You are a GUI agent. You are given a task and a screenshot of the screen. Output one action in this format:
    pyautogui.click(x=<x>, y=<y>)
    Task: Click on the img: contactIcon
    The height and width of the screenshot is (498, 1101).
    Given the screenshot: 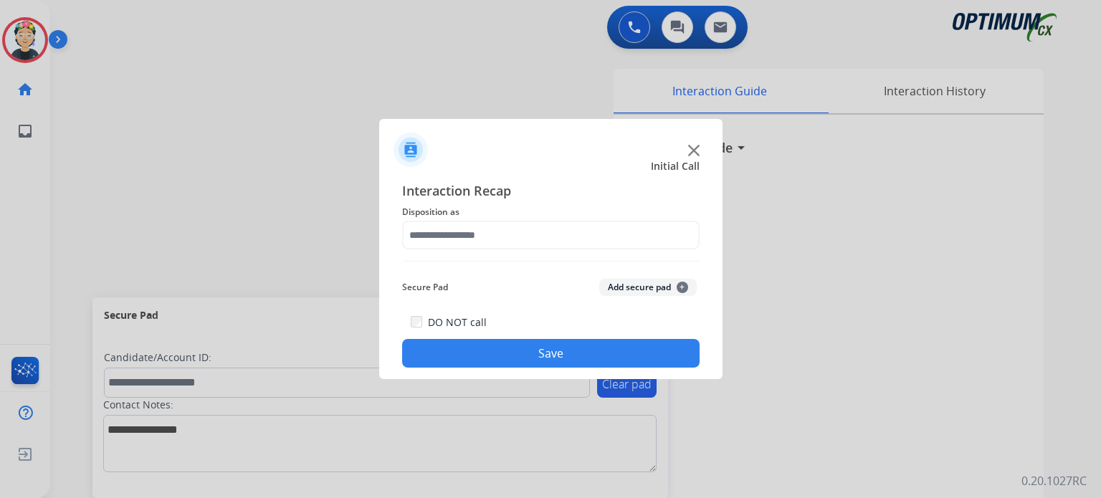 What is the action you would take?
    pyautogui.click(x=411, y=150)
    